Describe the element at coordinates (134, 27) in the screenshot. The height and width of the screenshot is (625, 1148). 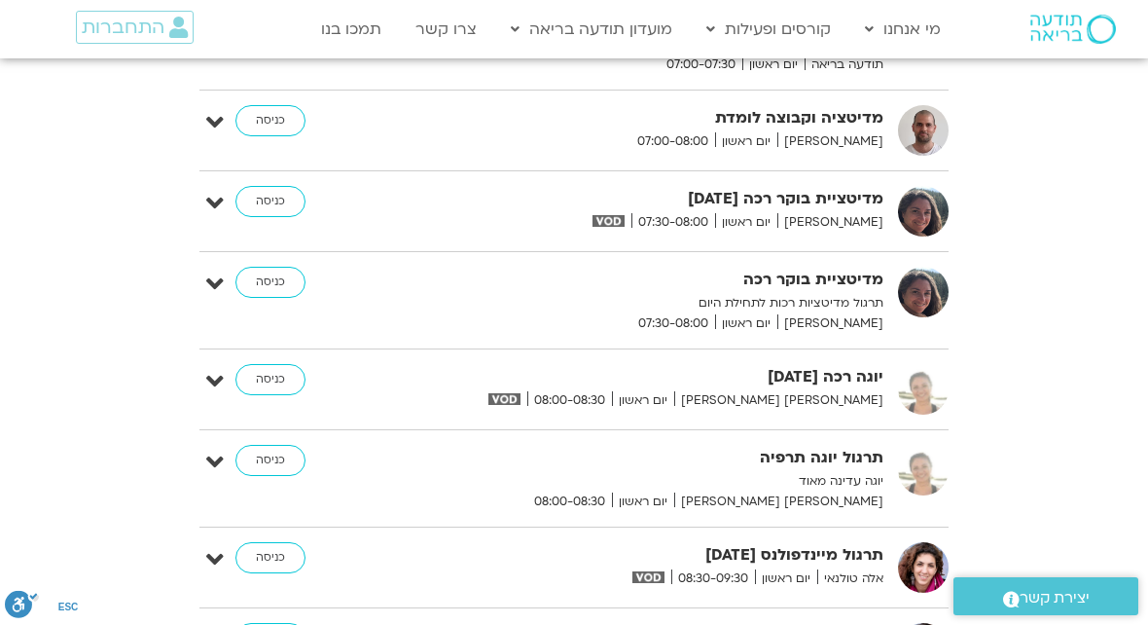
I see `a: התחברות` at that location.